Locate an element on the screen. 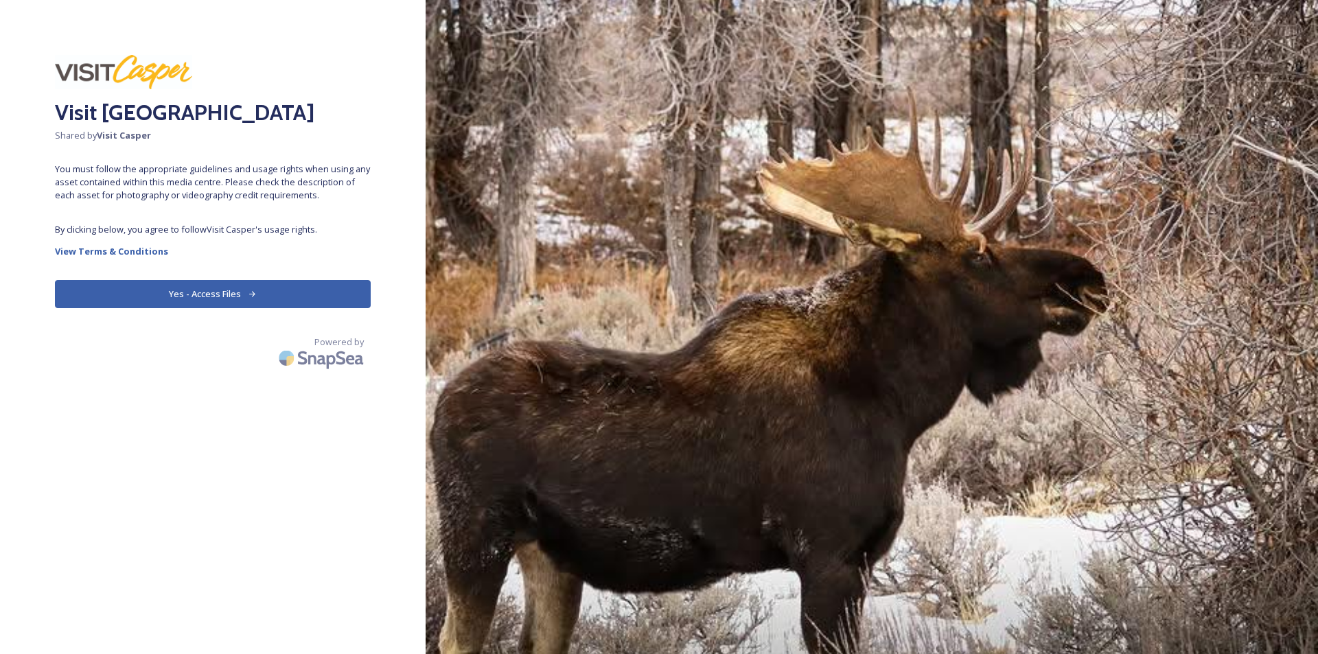 The image size is (1318, 654). span: Shared by is located at coordinates (213, 135).